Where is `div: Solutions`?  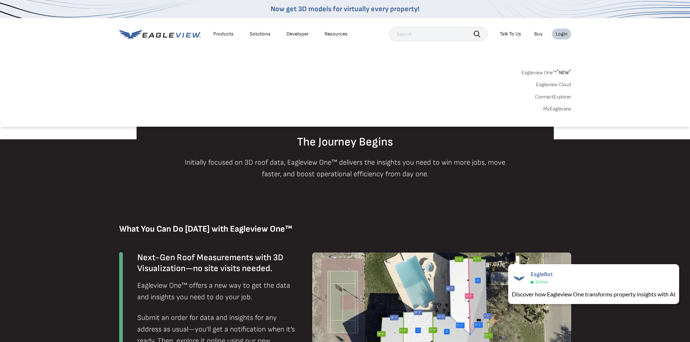 div: Solutions is located at coordinates (260, 34).